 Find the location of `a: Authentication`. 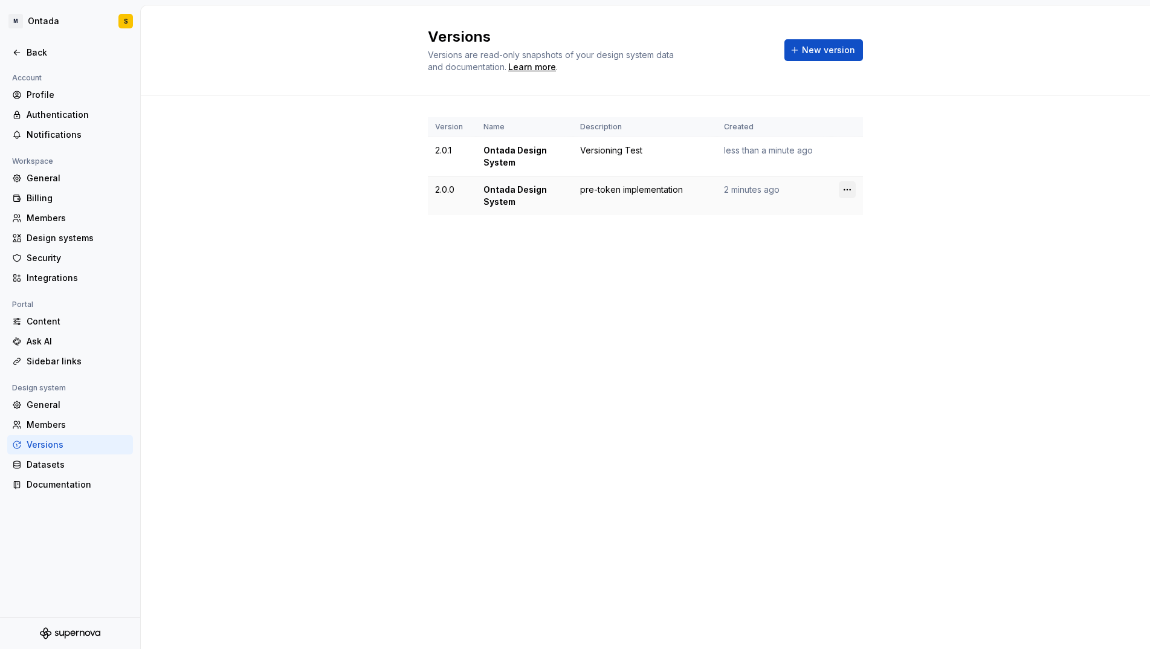

a: Authentication is located at coordinates (70, 115).